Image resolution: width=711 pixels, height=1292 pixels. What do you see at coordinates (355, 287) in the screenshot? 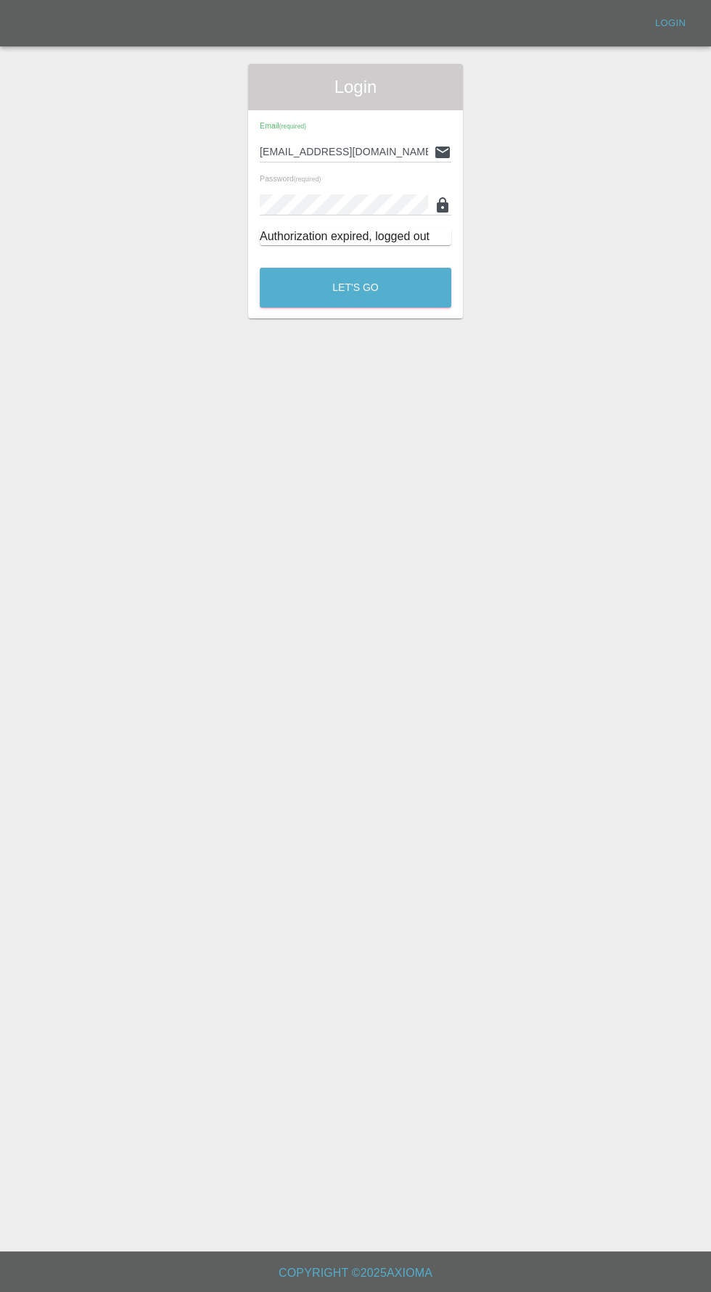
I see `button: Let's Go` at bounding box center [355, 287].